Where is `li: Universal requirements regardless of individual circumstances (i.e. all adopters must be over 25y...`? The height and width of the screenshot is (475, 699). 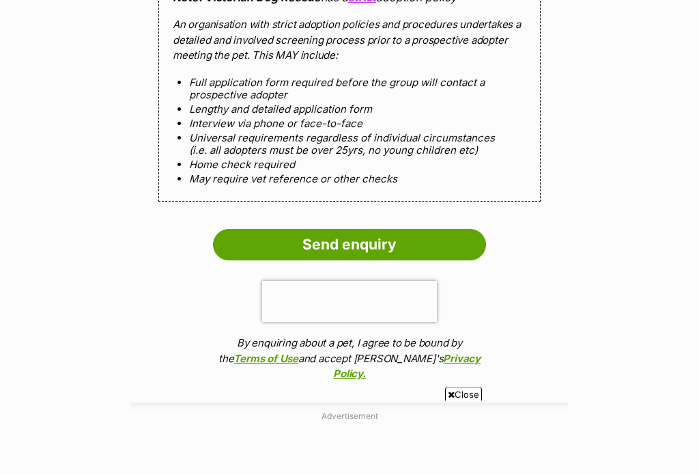 li: Universal requirements regardless of individual circumstances (i.e. all adopters must be over 25y... is located at coordinates (350, 144).